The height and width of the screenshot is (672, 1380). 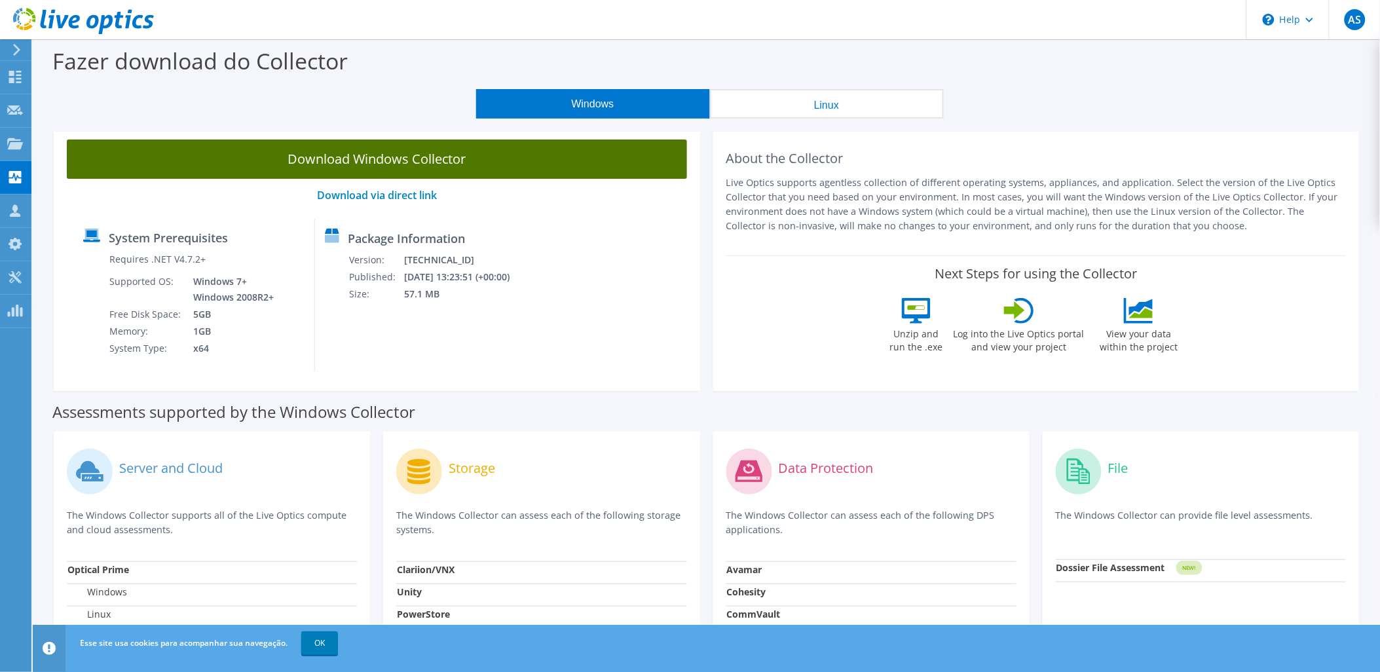 I want to click on label: Next Steps for using the Collector, so click(x=1035, y=274).